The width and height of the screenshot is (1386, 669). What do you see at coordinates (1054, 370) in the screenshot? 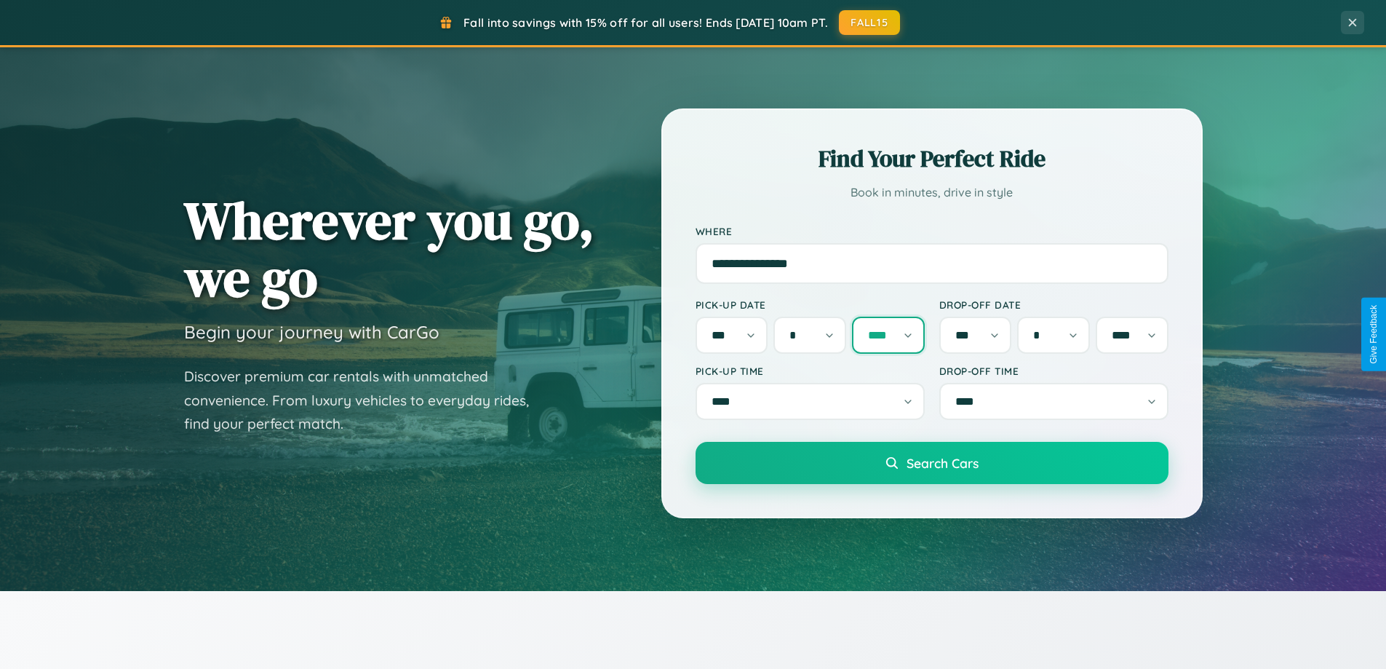
I see `label: Drop-off Time` at bounding box center [1054, 370].